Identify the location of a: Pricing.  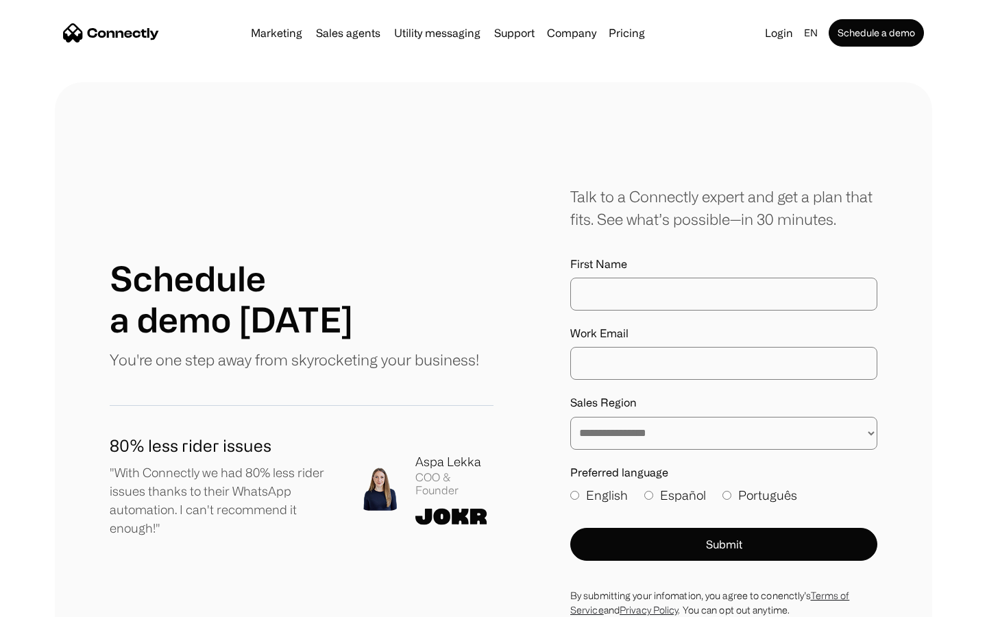
(626, 33).